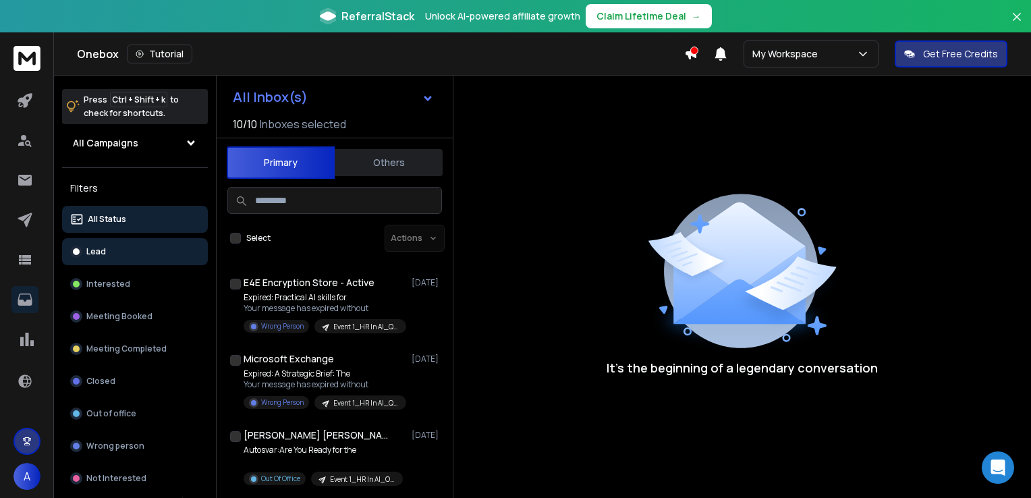  I want to click on div: Onebox, so click(381, 54).